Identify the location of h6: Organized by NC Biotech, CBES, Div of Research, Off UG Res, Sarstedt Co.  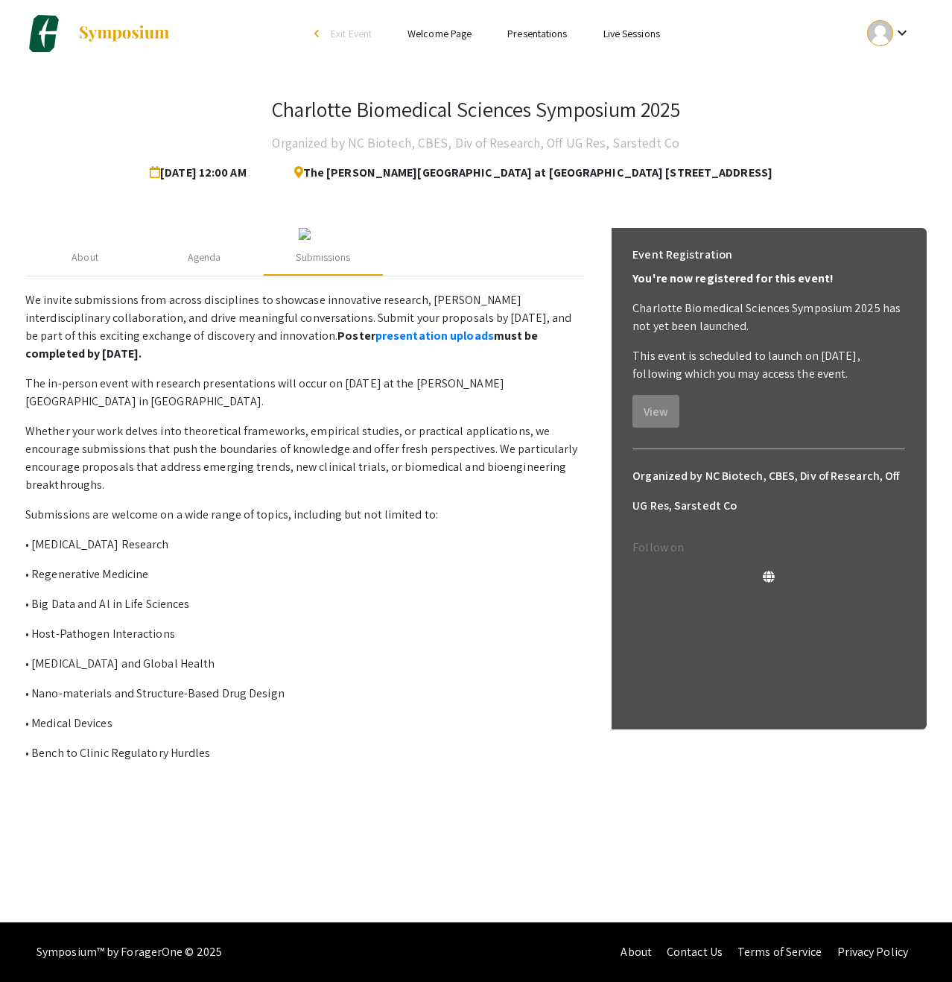
(769, 491).